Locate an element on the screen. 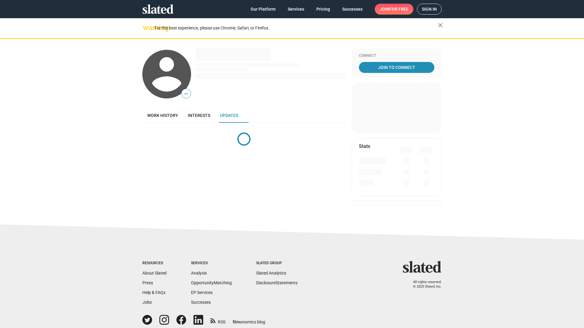 This screenshot has width=584, height=328. a: Help & FAQs is located at coordinates (154, 293).